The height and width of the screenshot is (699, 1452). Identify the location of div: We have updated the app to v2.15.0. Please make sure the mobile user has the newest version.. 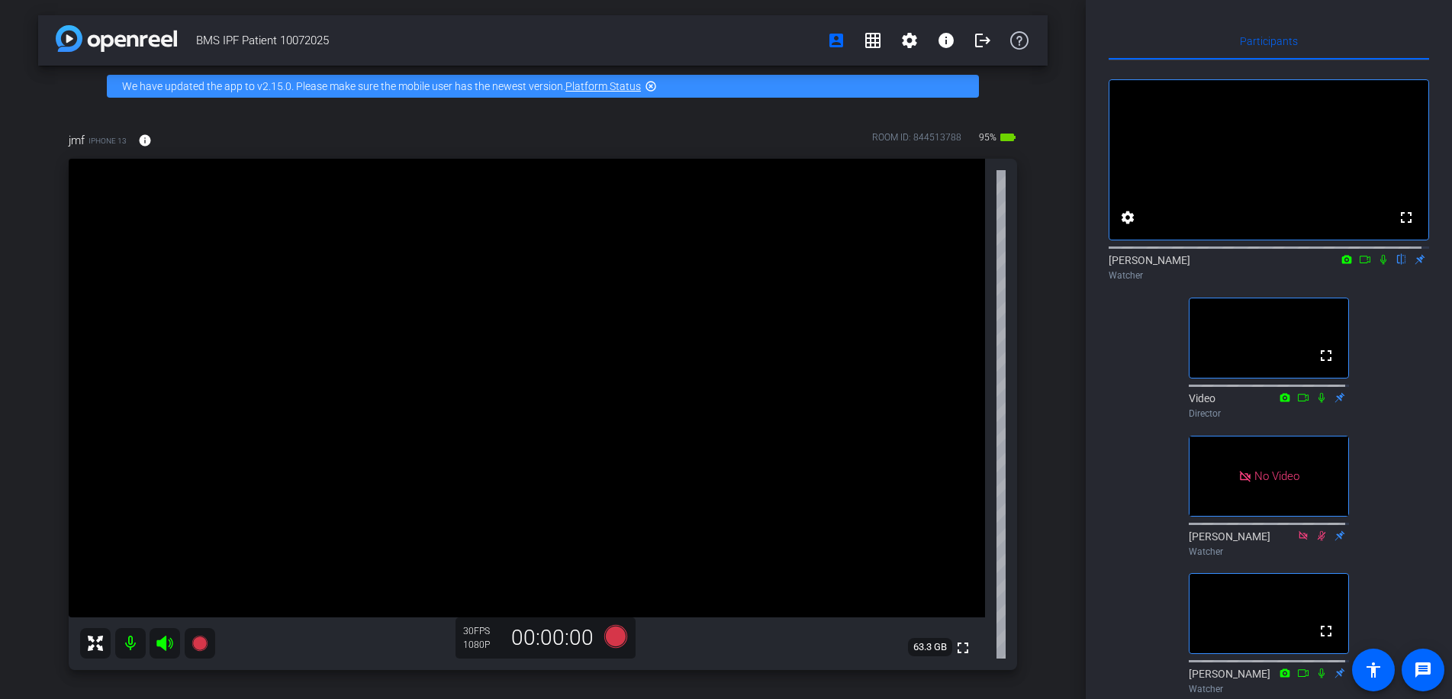
(542, 86).